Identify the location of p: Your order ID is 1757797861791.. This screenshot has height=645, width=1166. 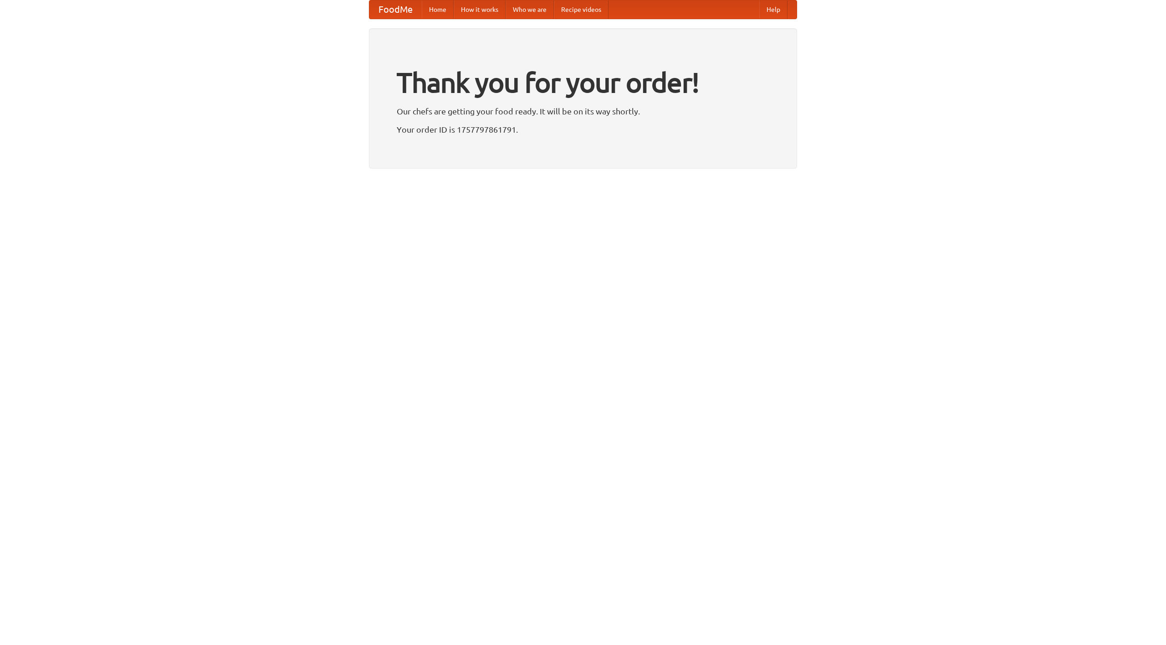
(583, 129).